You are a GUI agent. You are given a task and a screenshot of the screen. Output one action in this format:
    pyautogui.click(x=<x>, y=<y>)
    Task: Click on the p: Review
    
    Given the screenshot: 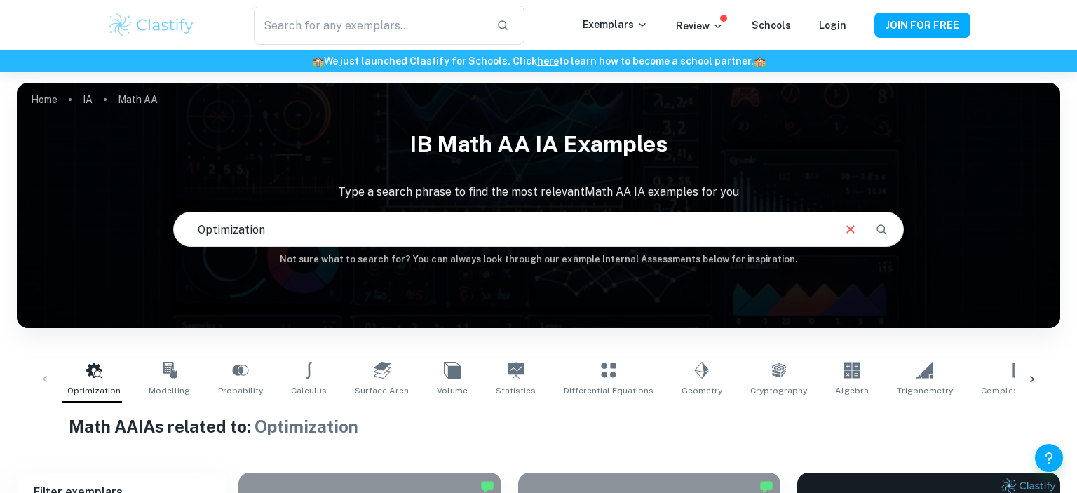 What is the action you would take?
    pyautogui.click(x=700, y=26)
    